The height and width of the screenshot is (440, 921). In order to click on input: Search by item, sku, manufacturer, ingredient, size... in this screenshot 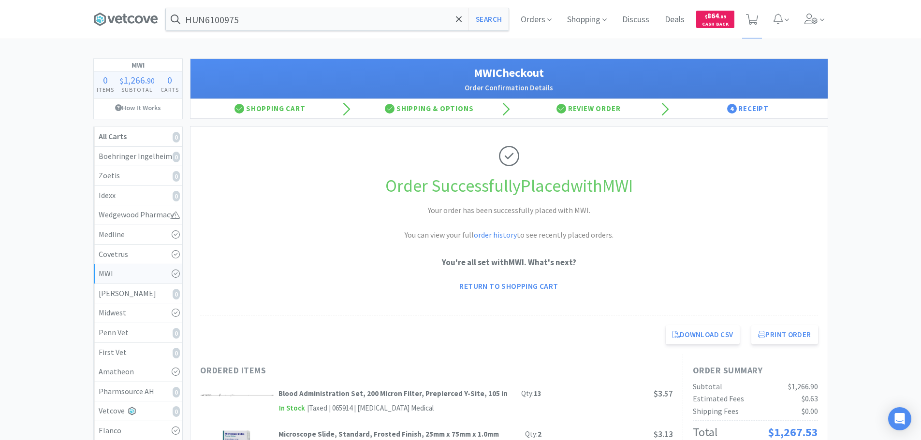, I will do `click(337, 19)`.